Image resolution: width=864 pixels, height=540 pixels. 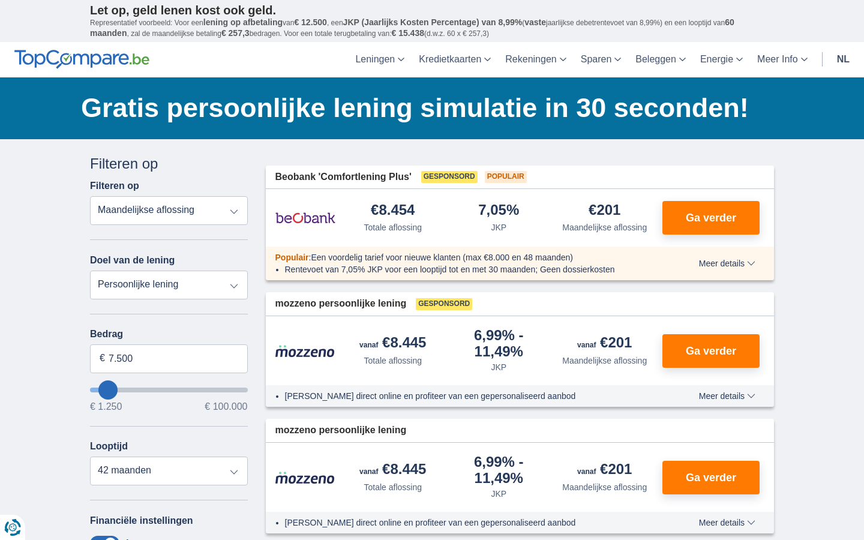 What do you see at coordinates (432, 22) in the screenshot?
I see `span: JKP (Jaarlijks Kosten Percentage) van 8,99%` at bounding box center [432, 22].